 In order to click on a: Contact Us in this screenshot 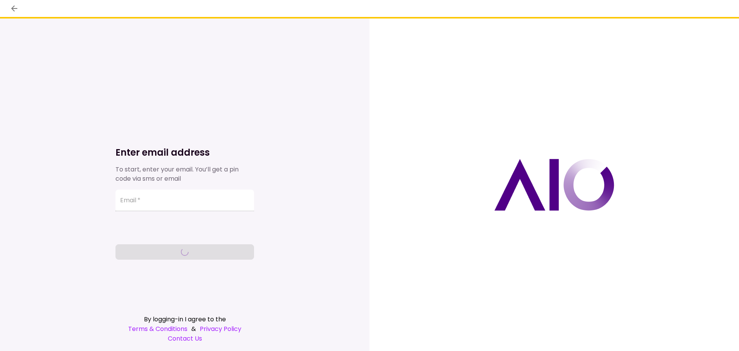, I will do `click(185, 338)`.